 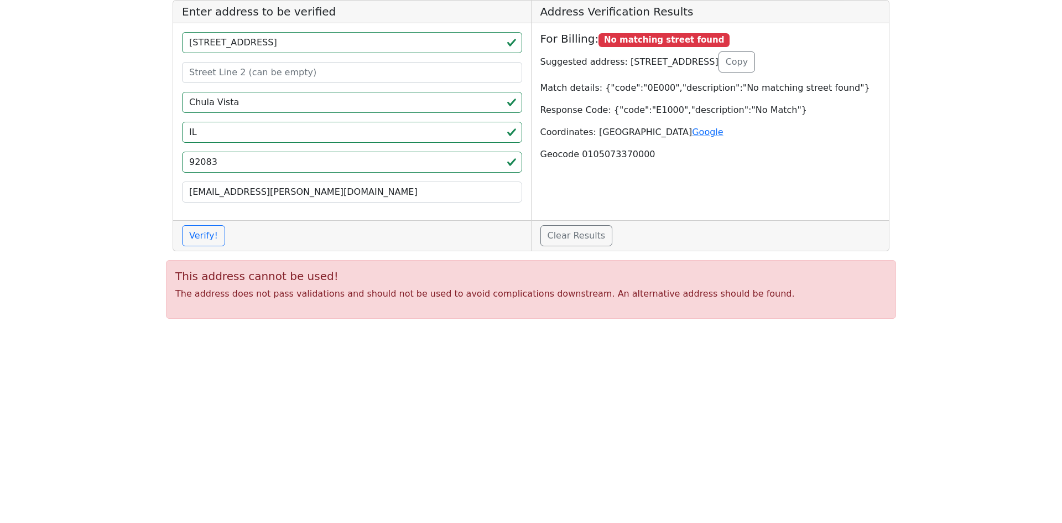 What do you see at coordinates (710, 12) in the screenshot?
I see `h5: Address Verification Results` at bounding box center [710, 12].